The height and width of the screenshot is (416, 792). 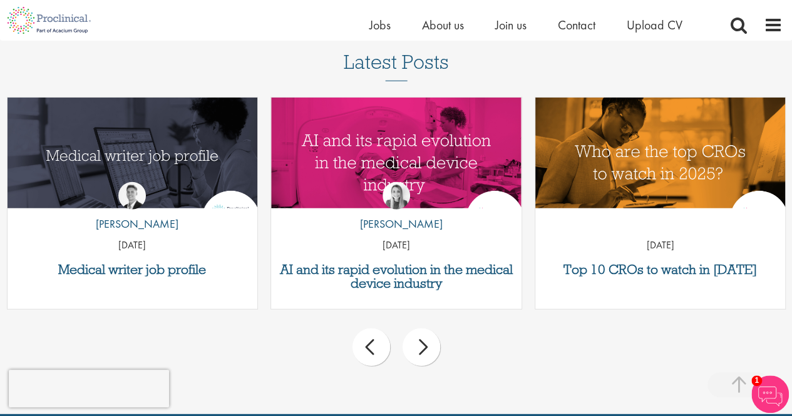 I want to click on h3: Latest Posts, so click(x=396, y=66).